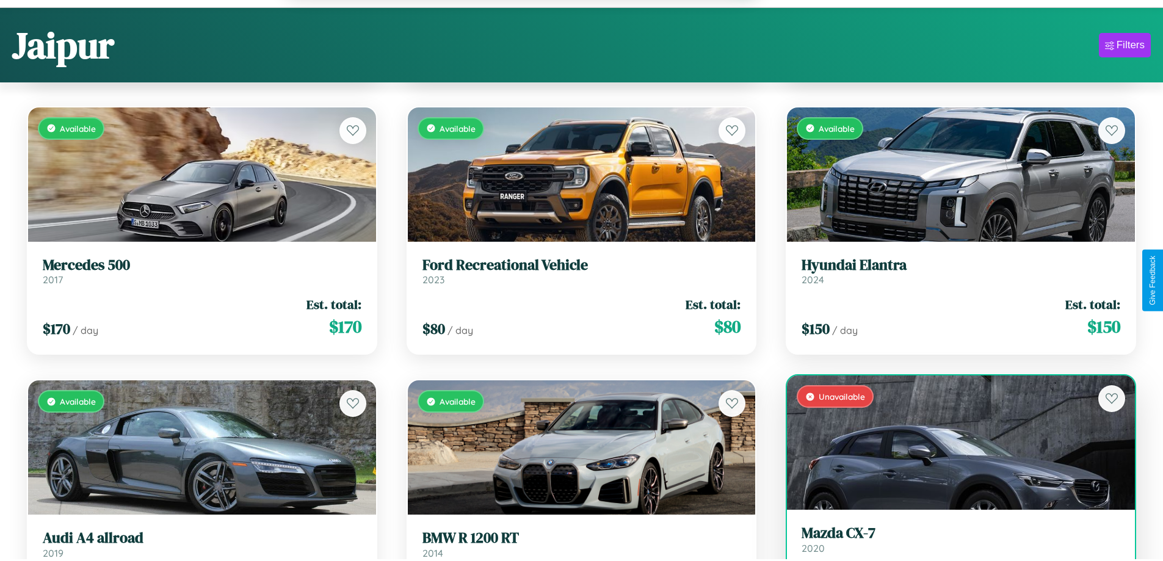 Image resolution: width=1163 pixels, height=561 pixels. What do you see at coordinates (202, 271) in the screenshot?
I see `a: Mercedes 5002017` at bounding box center [202, 271].